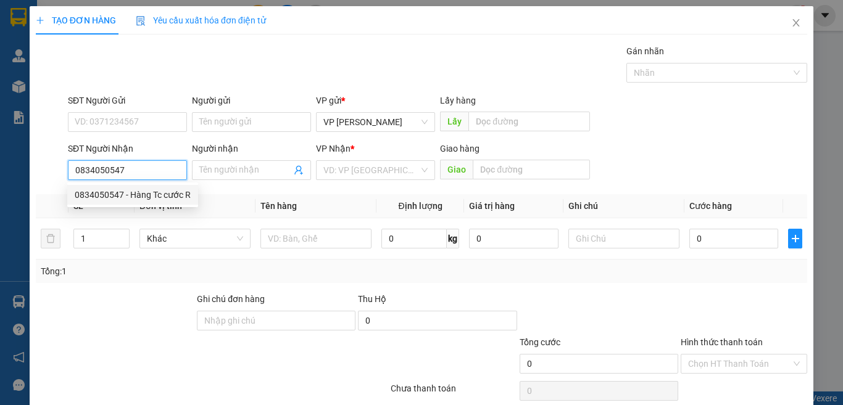 The image size is (843, 405). I want to click on b: Gửi khách hàng, so click(99, 47).